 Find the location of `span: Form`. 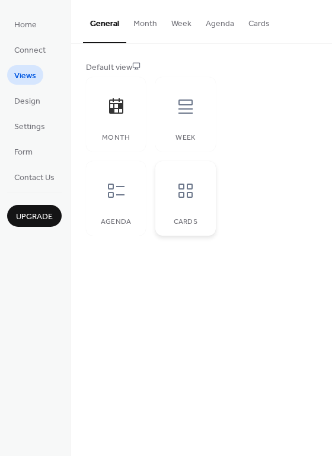

span: Form is located at coordinates (23, 152).